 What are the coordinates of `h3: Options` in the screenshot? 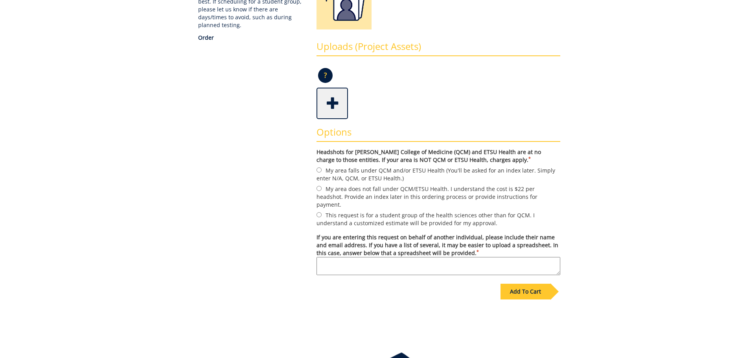 It's located at (438, 134).